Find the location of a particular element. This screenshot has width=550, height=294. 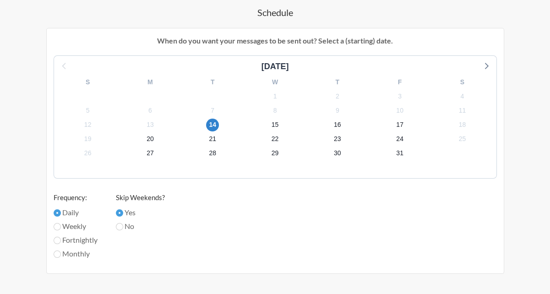

span: Sunday, November 30, 2025 is located at coordinates (337, 153).